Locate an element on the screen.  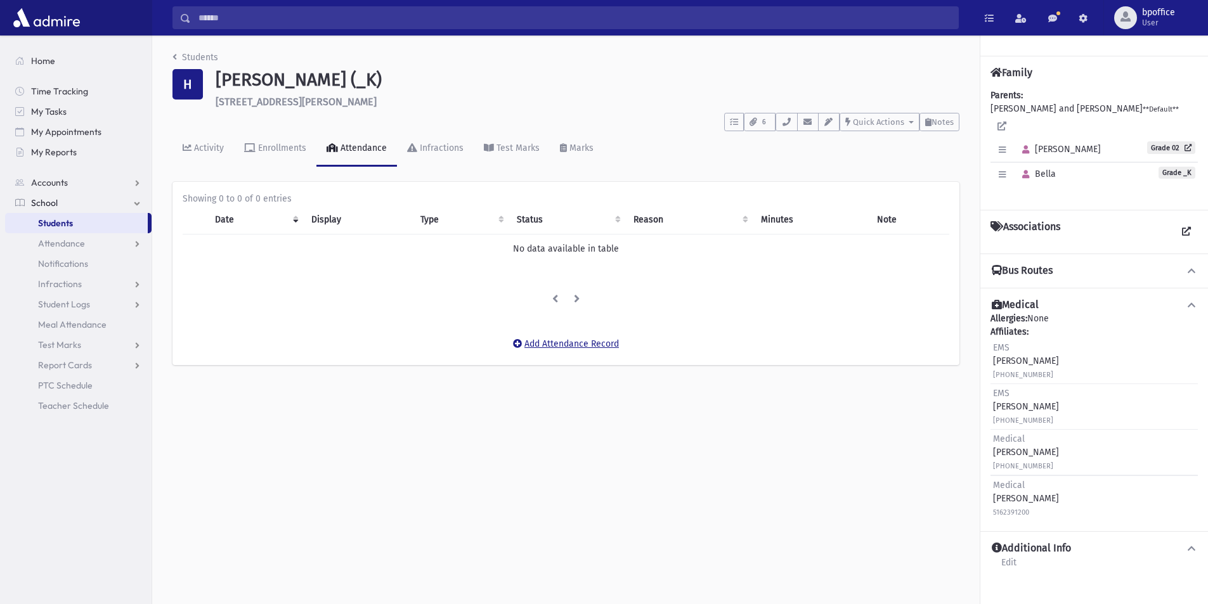
span: Students is located at coordinates (55, 223).